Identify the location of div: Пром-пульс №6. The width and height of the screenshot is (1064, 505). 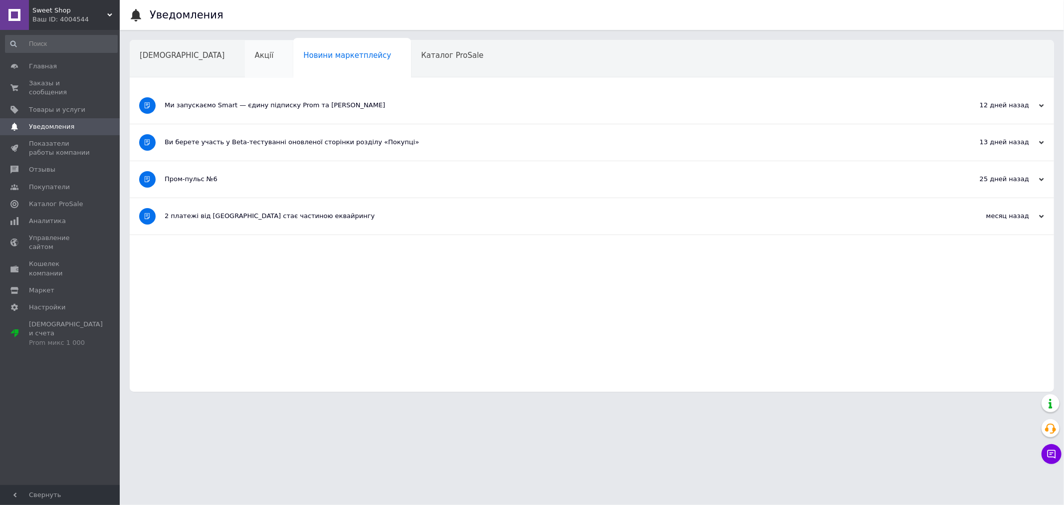
(554, 179).